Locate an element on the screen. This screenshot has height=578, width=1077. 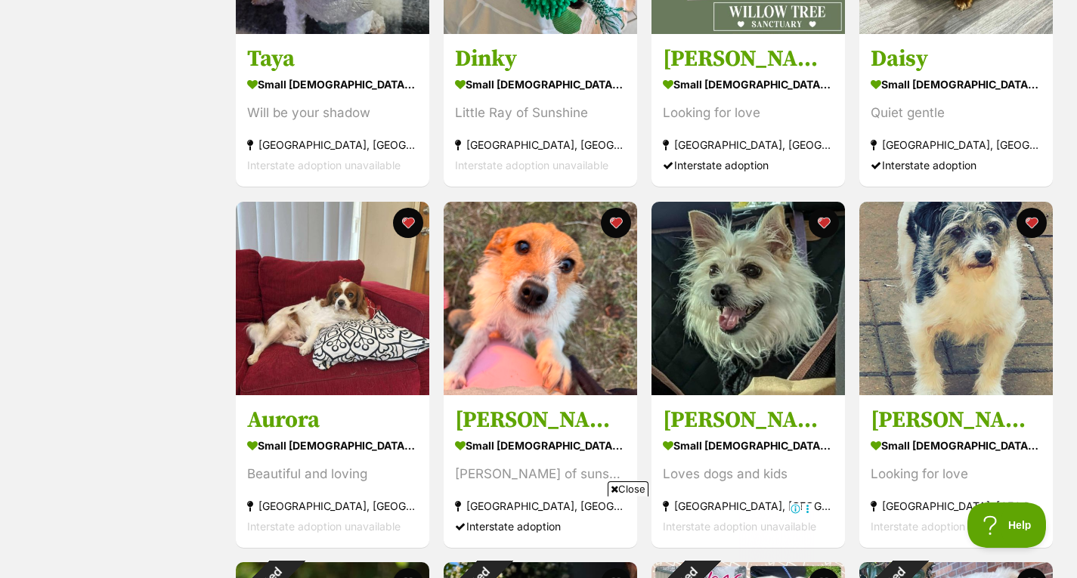
h3: Taya is located at coordinates (332, 60).